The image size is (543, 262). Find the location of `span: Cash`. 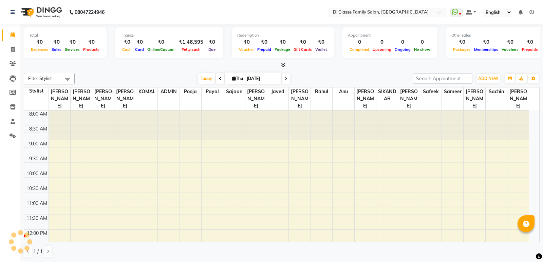

span: Cash is located at coordinates (127, 50).